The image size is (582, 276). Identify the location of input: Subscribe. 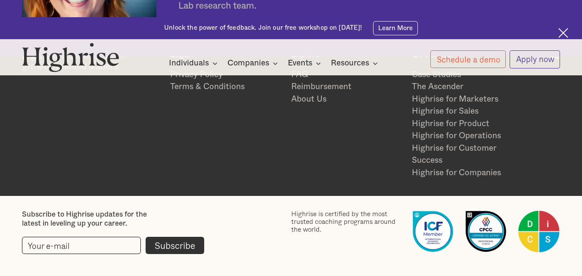
(175, 246).